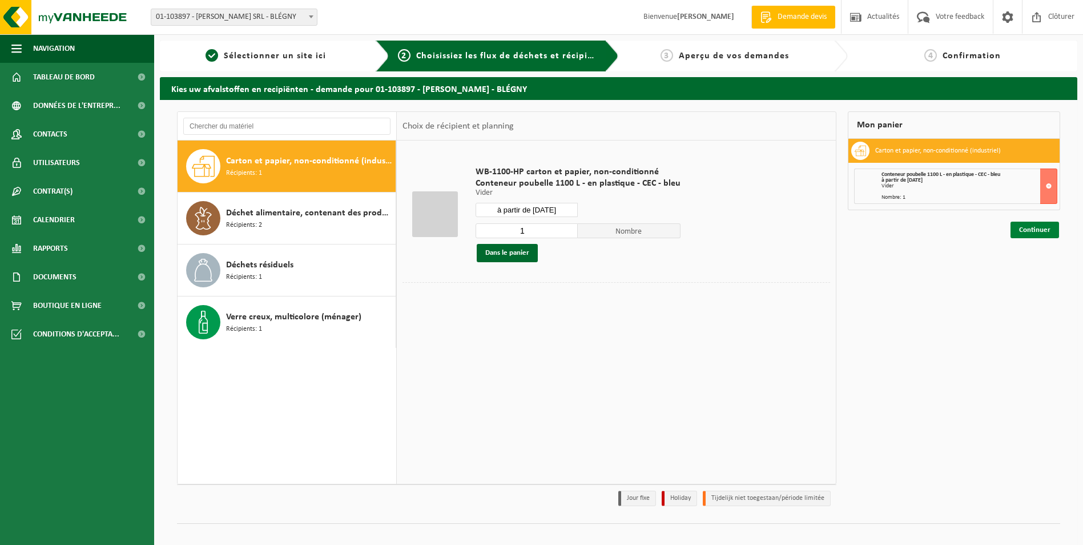  I want to click on a: Demande devis, so click(793, 17).